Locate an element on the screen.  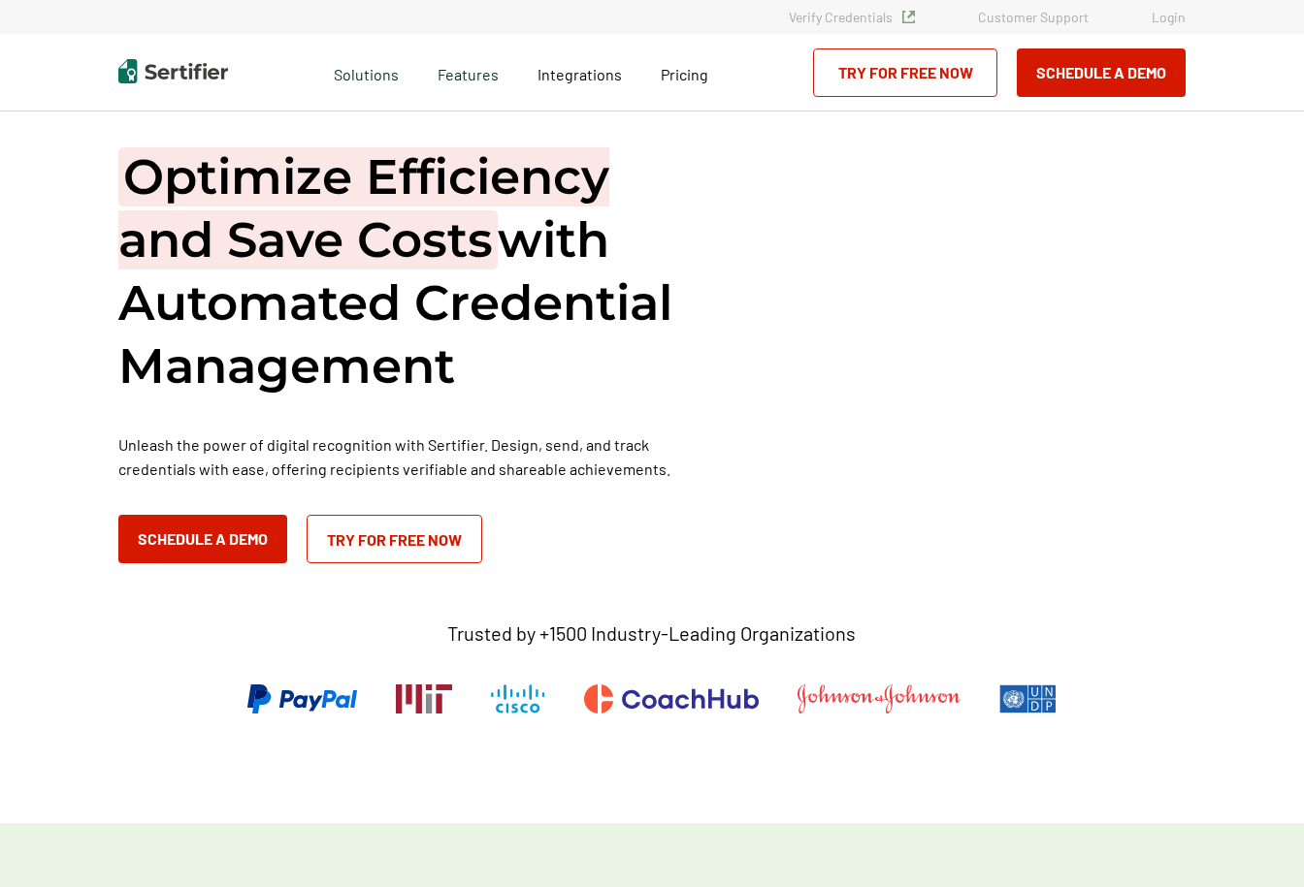
span: Integrations is located at coordinates (579, 74).